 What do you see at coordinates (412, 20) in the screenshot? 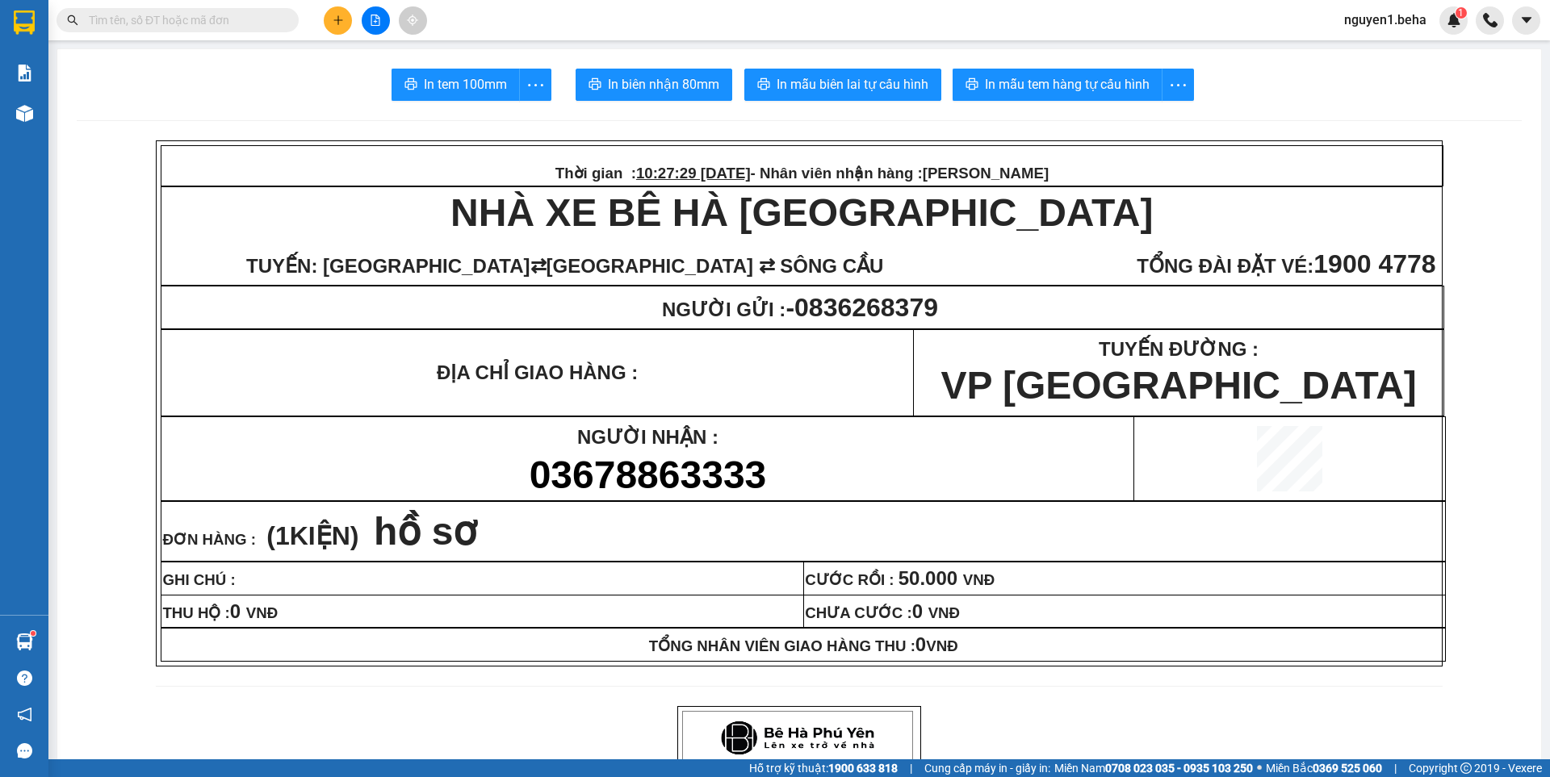
I see `button: aim` at bounding box center [412, 20].